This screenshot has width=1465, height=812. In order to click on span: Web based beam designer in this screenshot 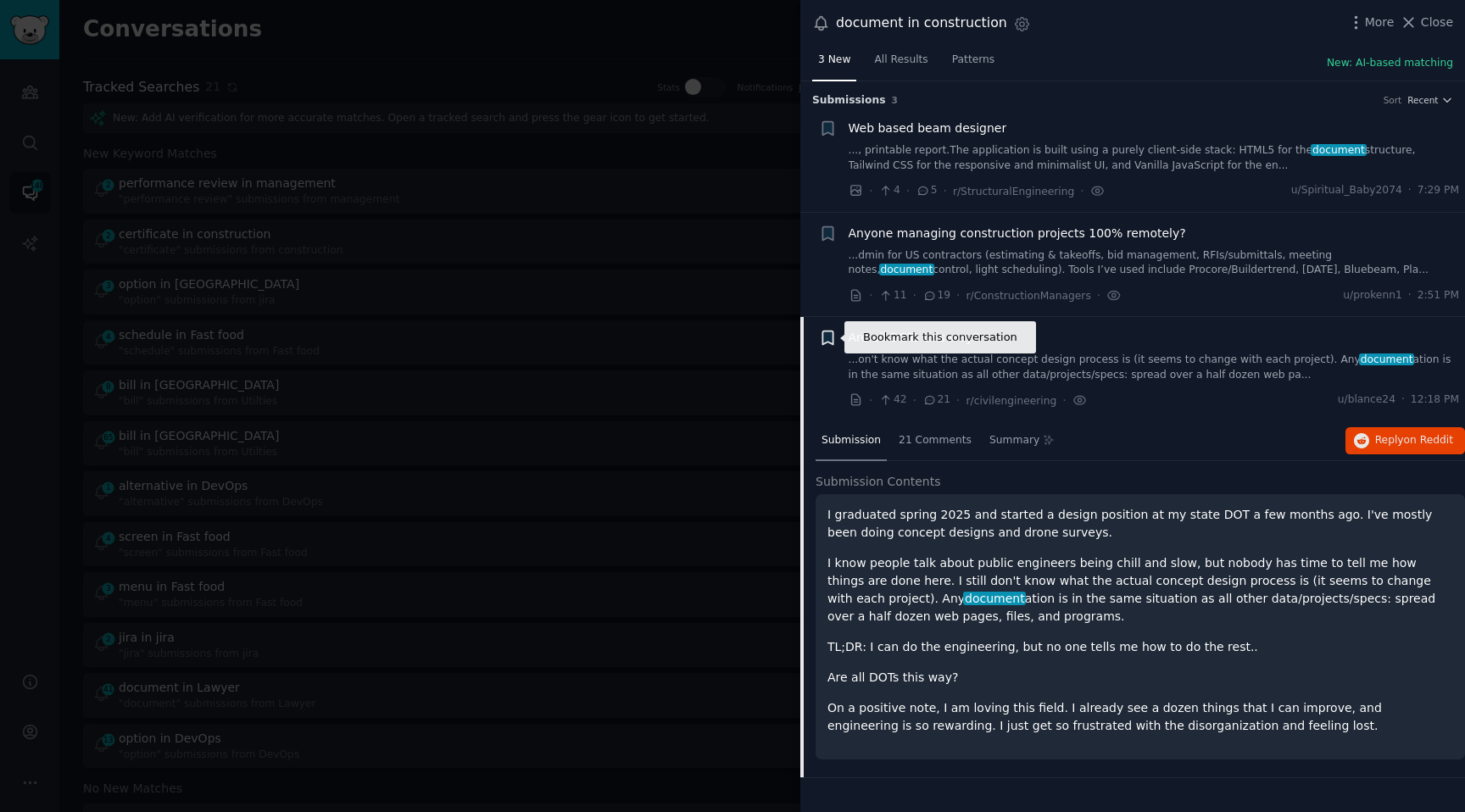, I will do `click(927, 128)`.